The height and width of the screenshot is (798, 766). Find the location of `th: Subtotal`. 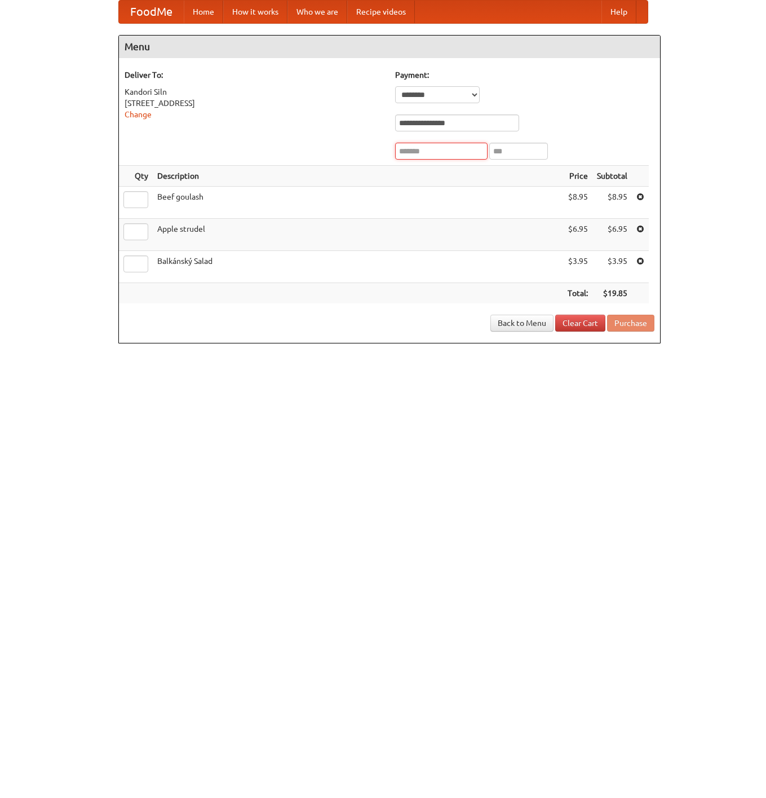

th: Subtotal is located at coordinates (612, 176).